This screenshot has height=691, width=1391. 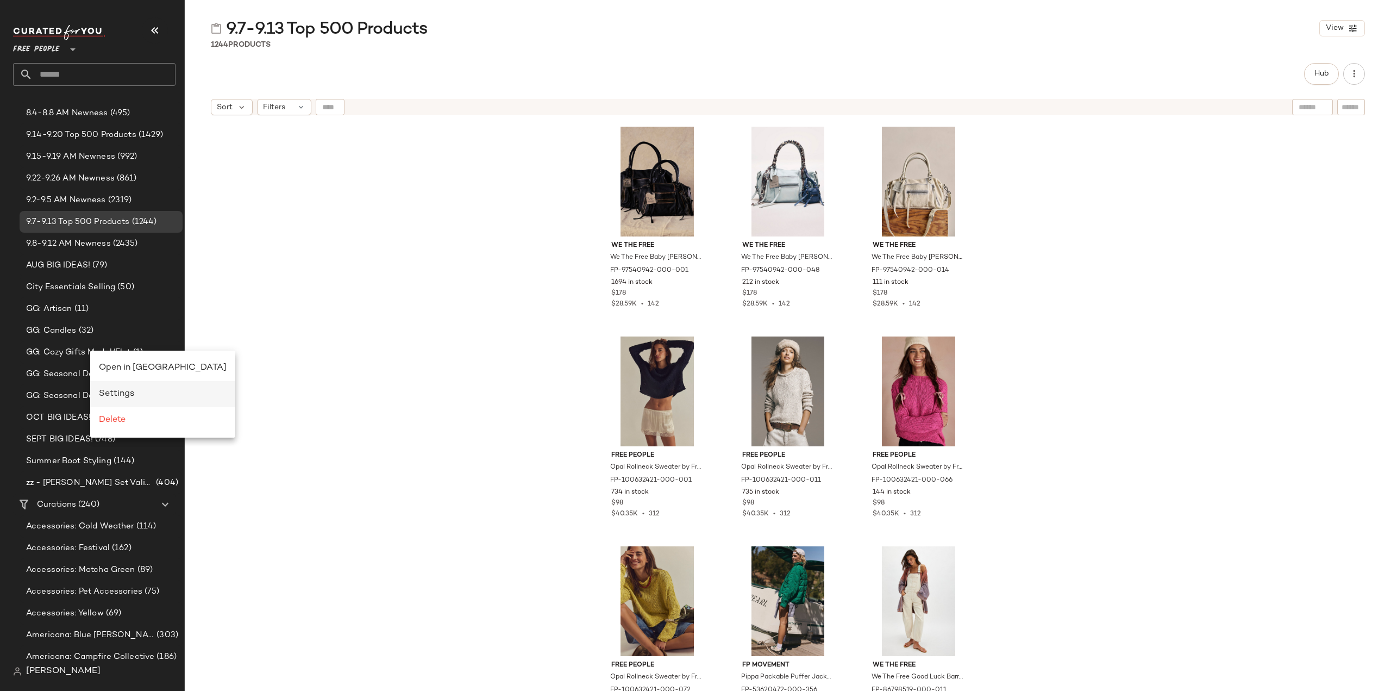 What do you see at coordinates (917, 467) in the screenshot?
I see `span: Opal Rollneck Sweater by Free People in Pink, Size: L` at bounding box center [917, 467].